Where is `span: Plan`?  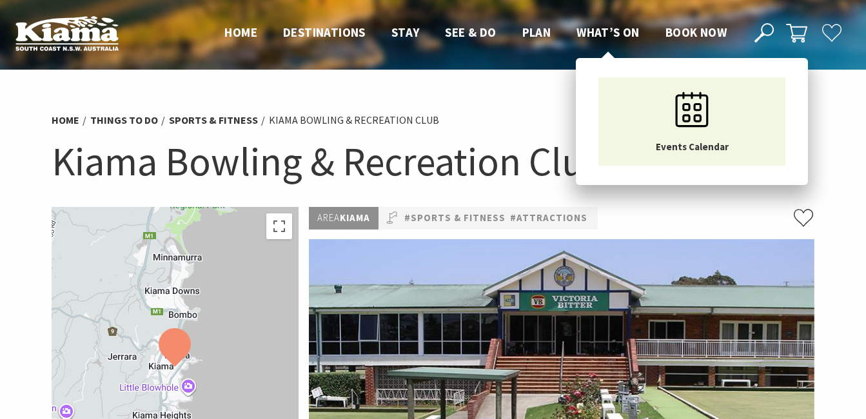 span: Plan is located at coordinates (537, 32).